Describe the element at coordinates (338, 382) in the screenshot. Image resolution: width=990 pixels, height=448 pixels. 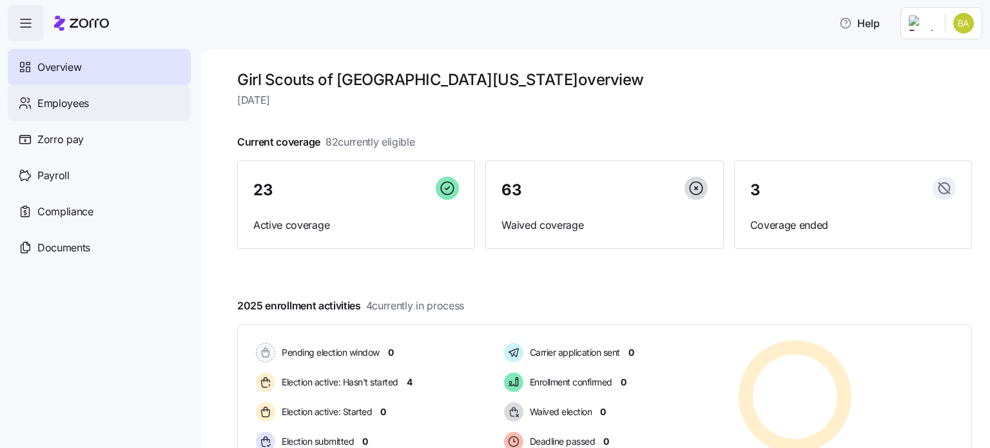
I see `span: Election active: Hasn't started` at that location.